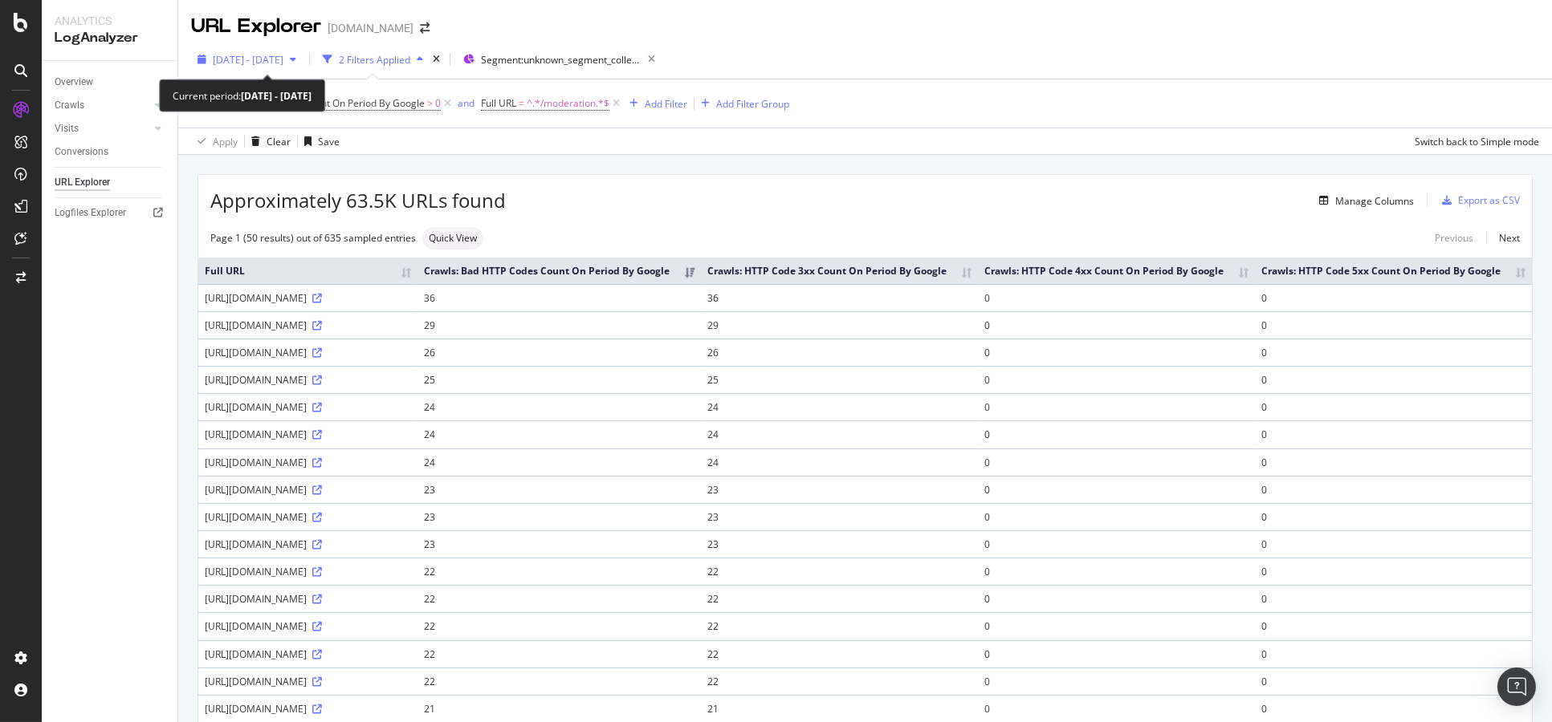  What do you see at coordinates (110, 213) in the screenshot?
I see `a: Logfiles Explorer` at bounding box center [110, 213].